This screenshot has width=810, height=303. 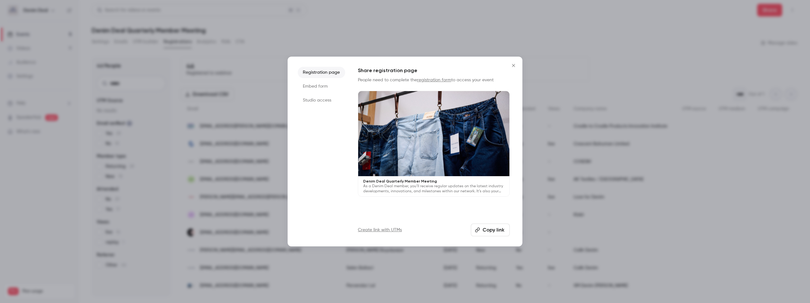 I want to click on h1: Share registration page, so click(x=434, y=71).